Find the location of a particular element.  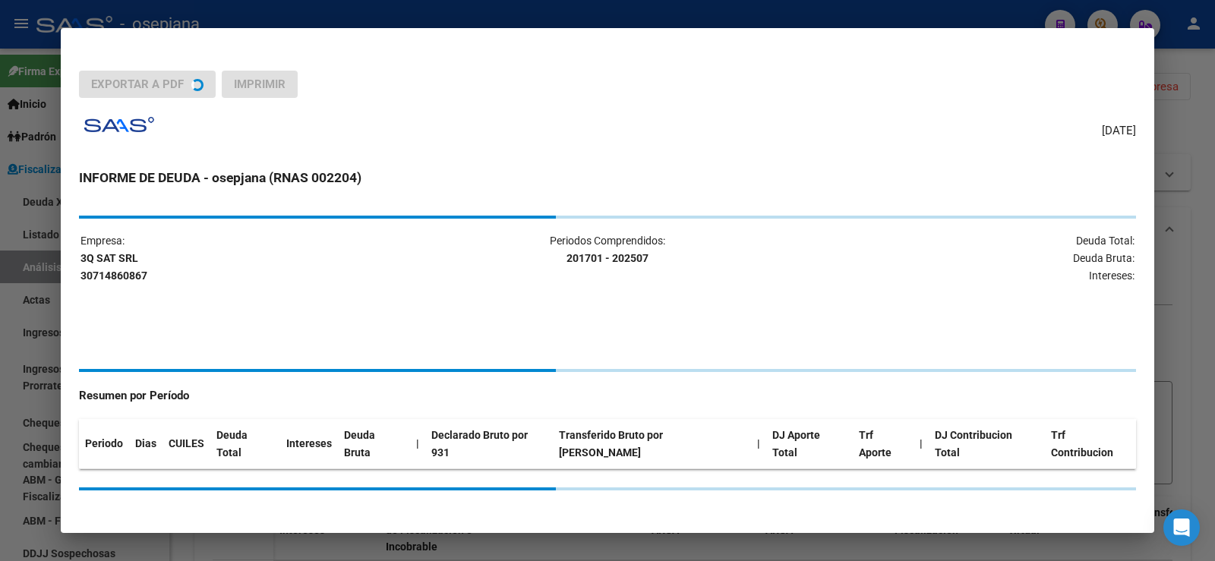

p: Periodos Comprendidos: is located at coordinates (607, 250).